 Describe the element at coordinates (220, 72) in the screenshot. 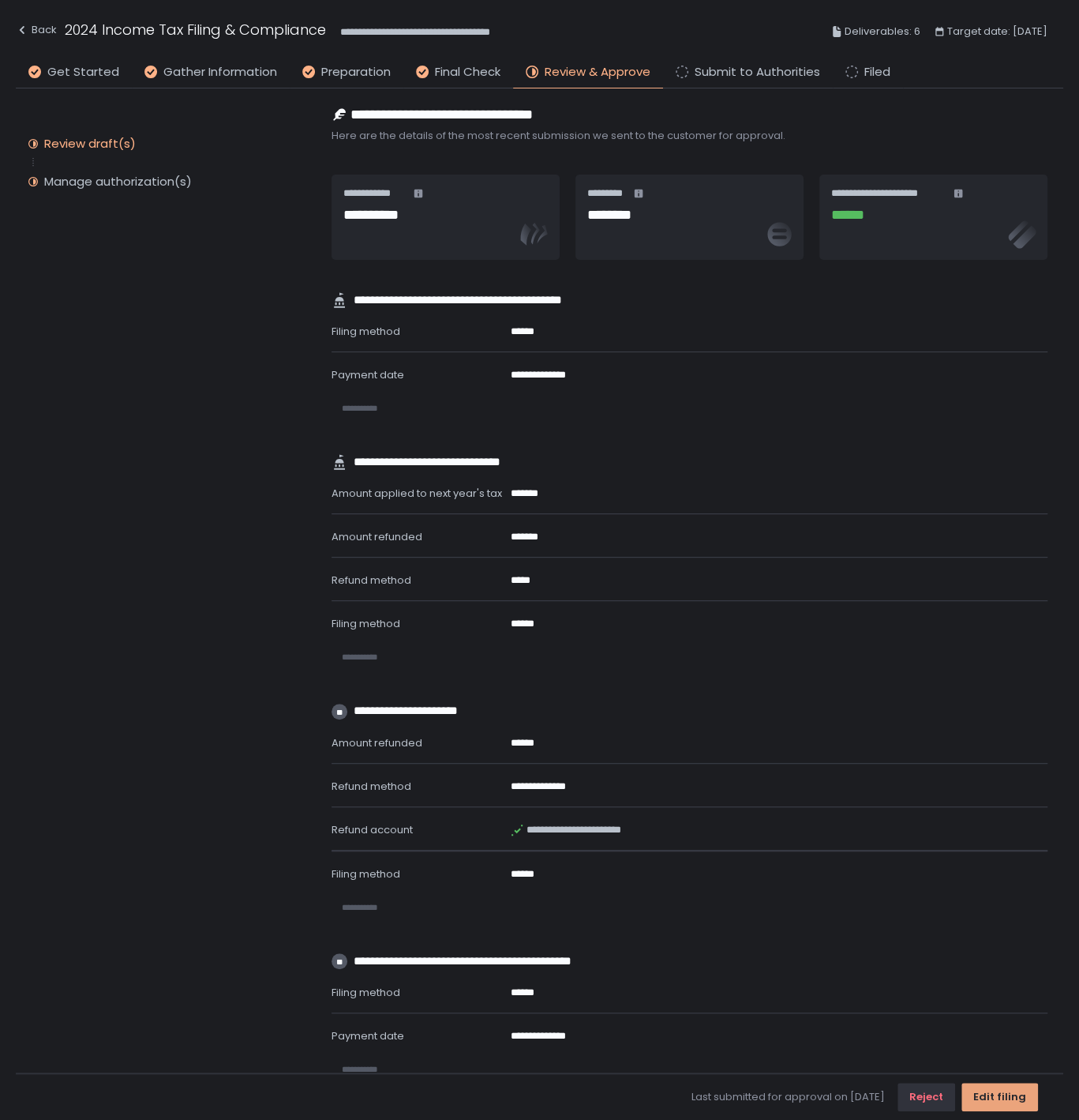

I see `span: Gather Information` at that location.